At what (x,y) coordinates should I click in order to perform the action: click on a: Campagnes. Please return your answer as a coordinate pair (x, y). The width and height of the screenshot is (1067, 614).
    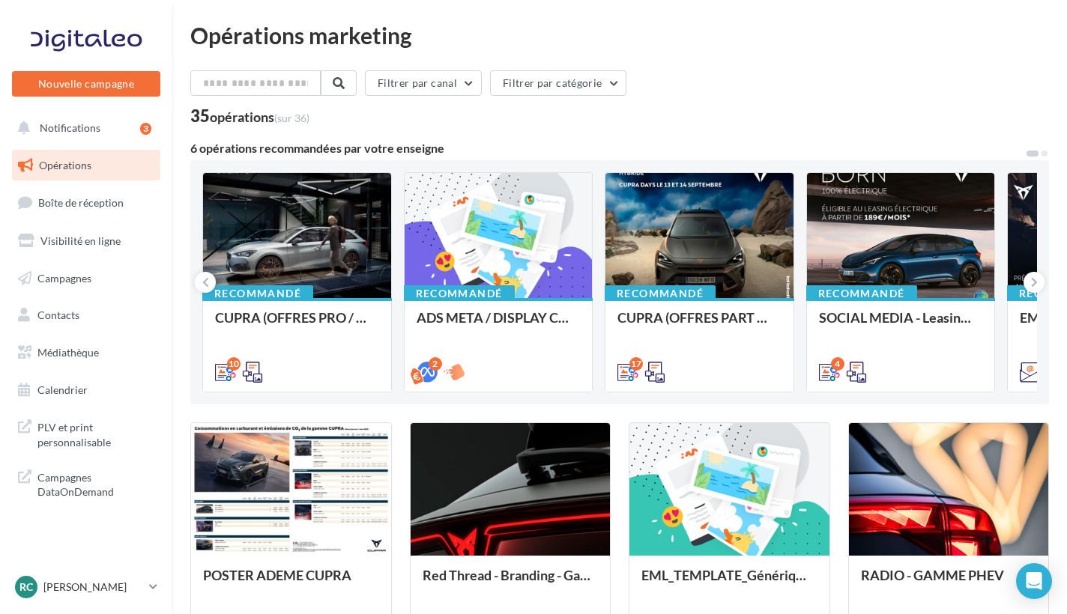
    Looking at the image, I should click on (86, 279).